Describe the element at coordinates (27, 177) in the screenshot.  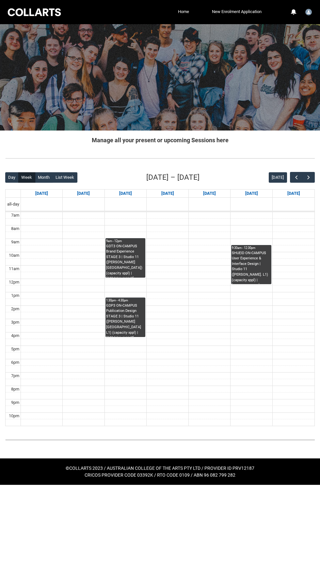
I see `button: Week` at that location.